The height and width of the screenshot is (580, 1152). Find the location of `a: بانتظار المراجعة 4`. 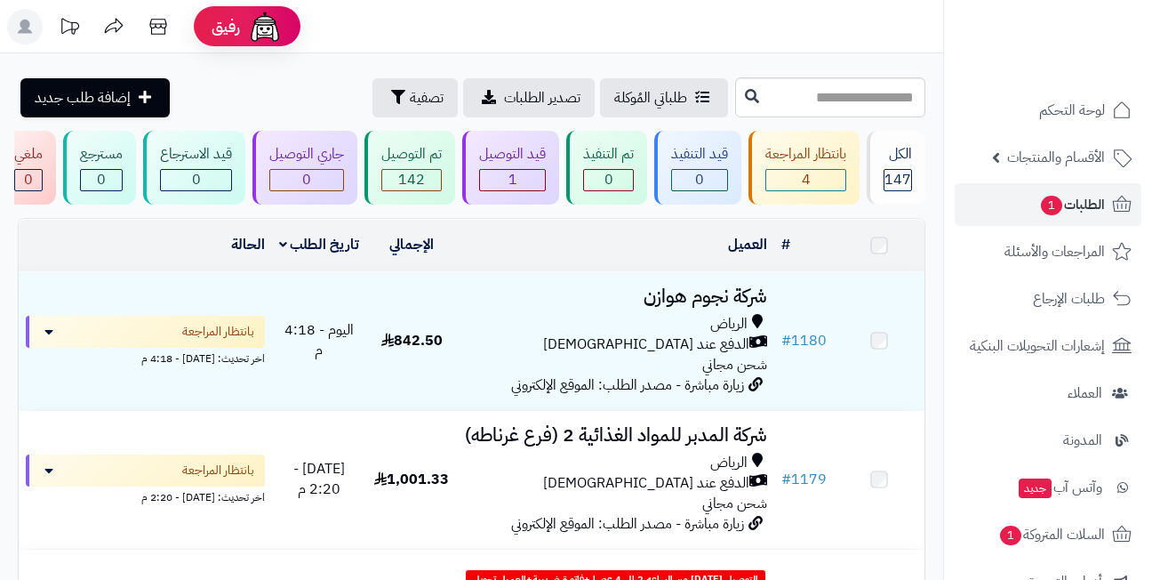

a: بانتظار المراجعة 4 is located at coordinates (804, 167).